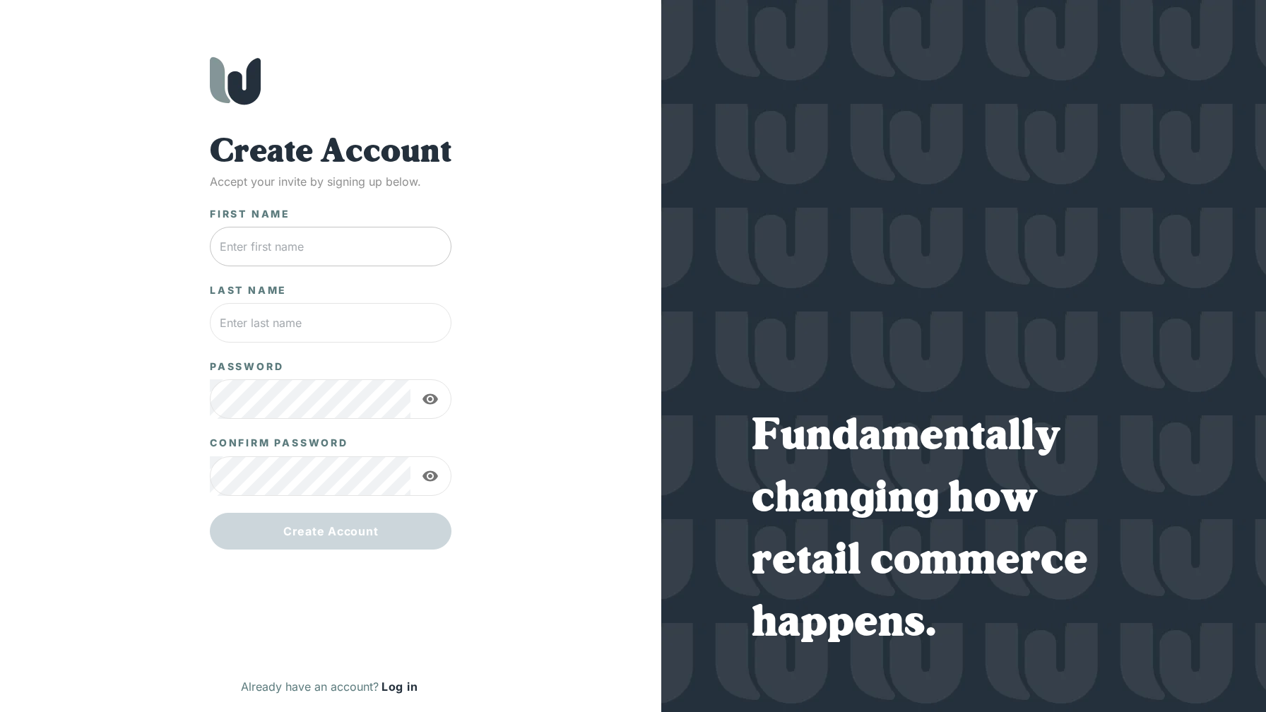  Describe the element at coordinates (400, 687) in the screenshot. I see `a: Log in` at that location.